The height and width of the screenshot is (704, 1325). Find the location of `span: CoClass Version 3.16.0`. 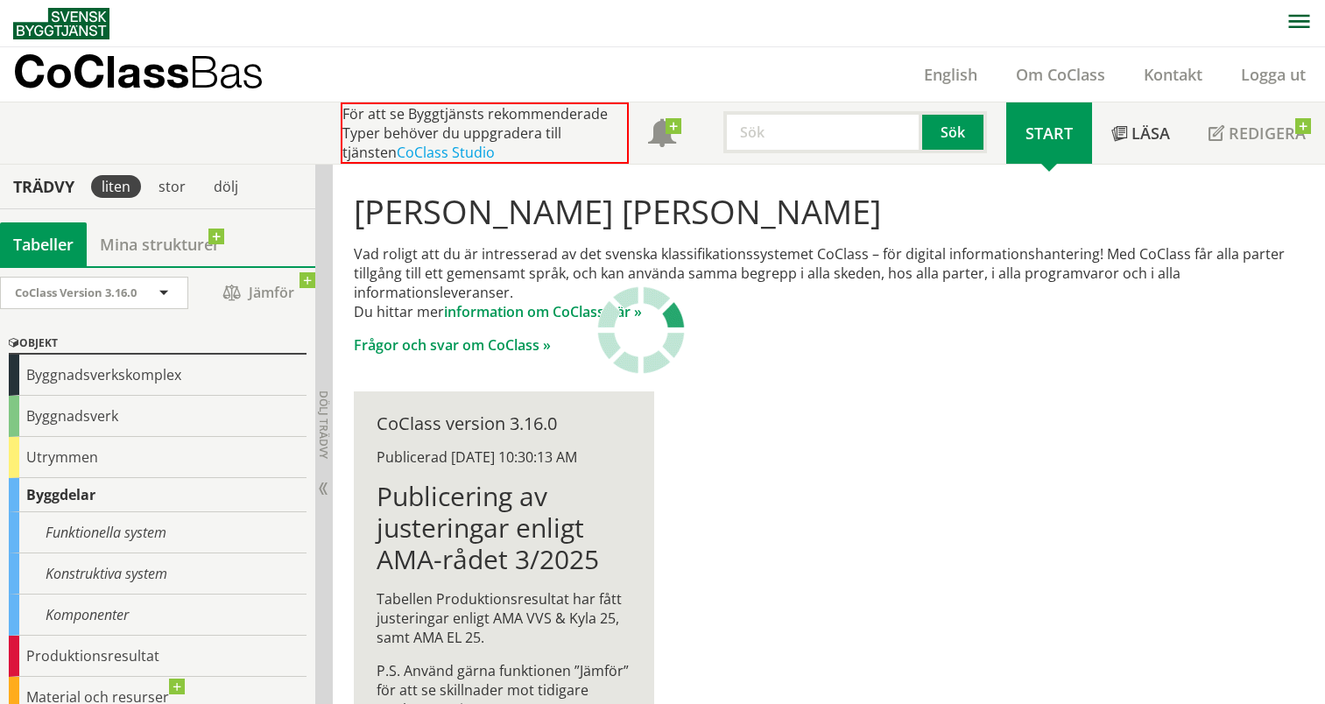

span: CoClass Version 3.16.0 is located at coordinates (75, 292).